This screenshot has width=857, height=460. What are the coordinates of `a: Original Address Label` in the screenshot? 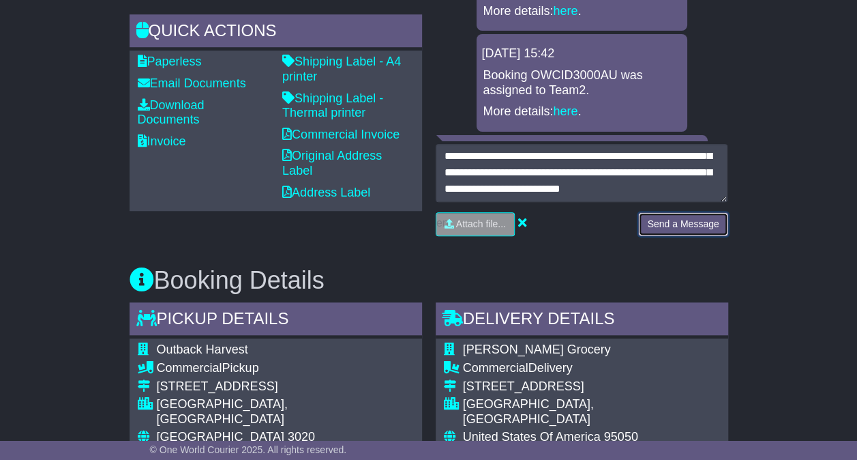 It's located at (332, 163).